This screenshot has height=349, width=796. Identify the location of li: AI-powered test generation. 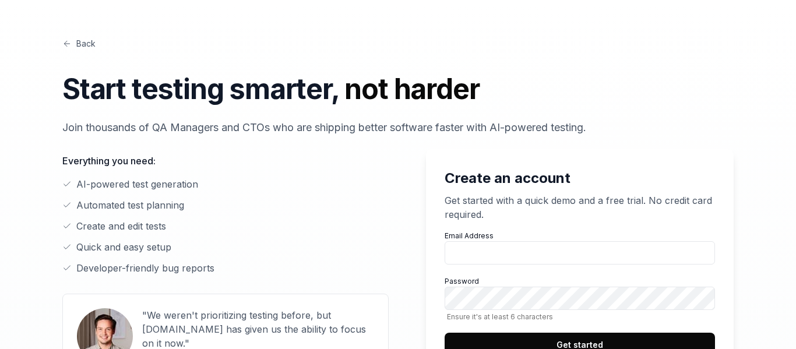
(225, 184).